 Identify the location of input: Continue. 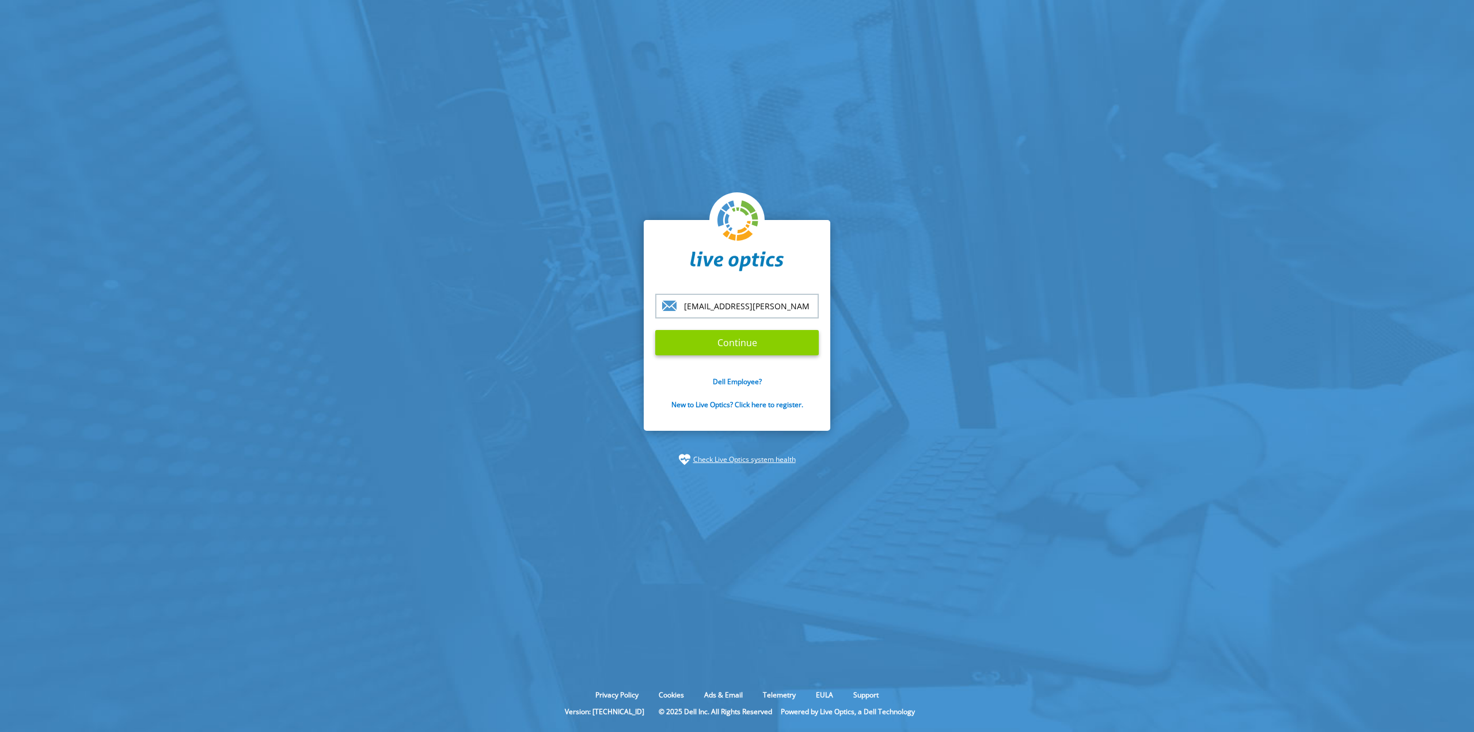
(737, 343).